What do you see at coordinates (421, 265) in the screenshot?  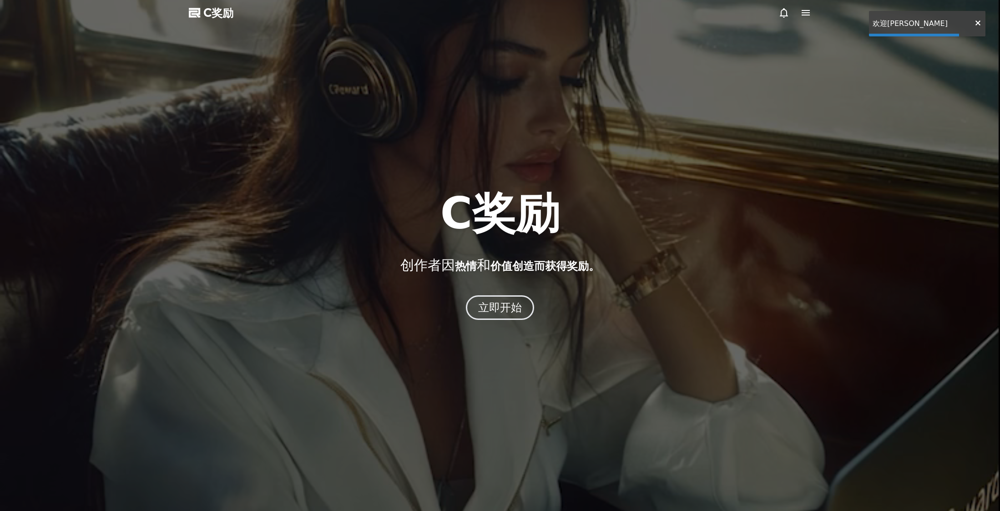 I see `font: 创作者` at bounding box center [421, 265].